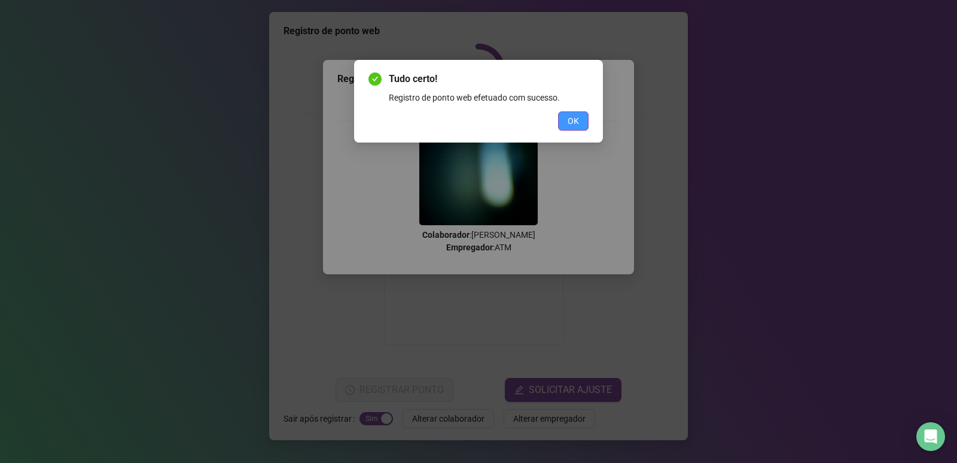  Describe the element at coordinates (931, 436) in the screenshot. I see `div: Open Intercom Messenger` at that location.